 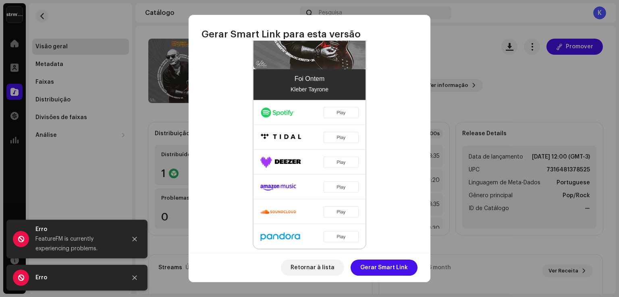 What do you see at coordinates (312, 268) in the screenshot?
I see `button: Retornar à lista` at bounding box center [312, 268].